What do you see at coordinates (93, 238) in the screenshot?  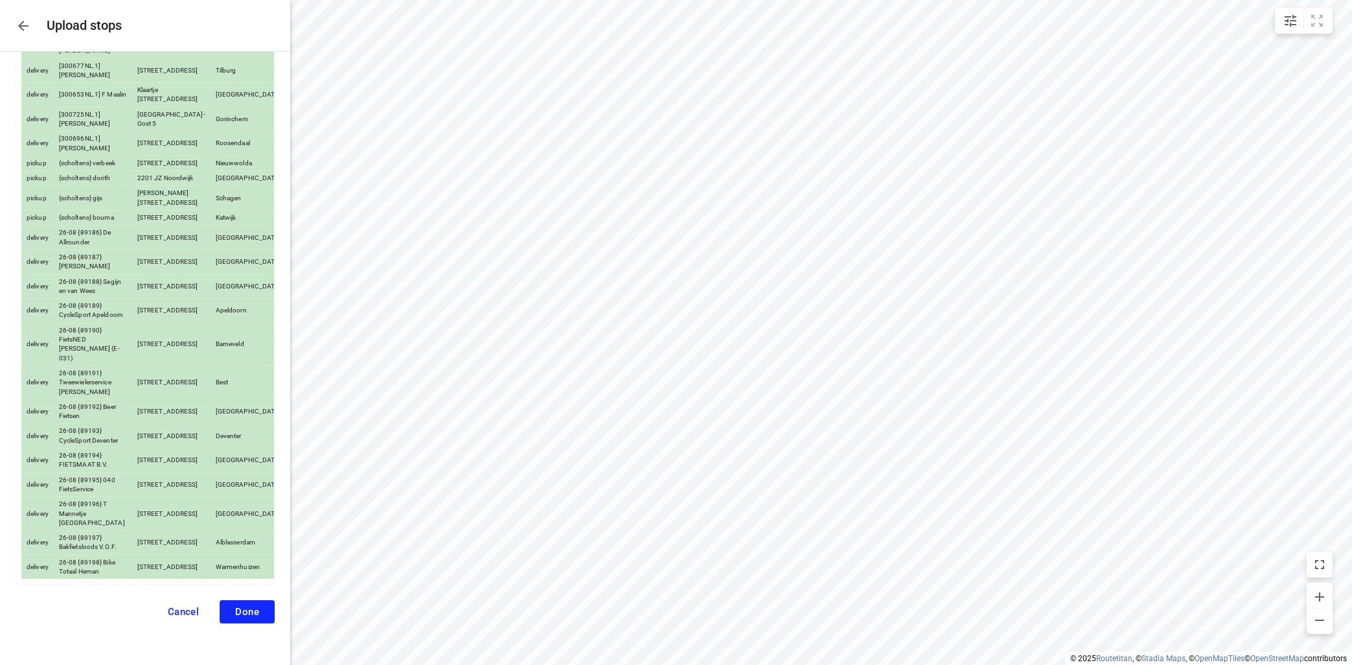 I see `td: 26-08 {89186} De Allrounder` at bounding box center [93, 238].